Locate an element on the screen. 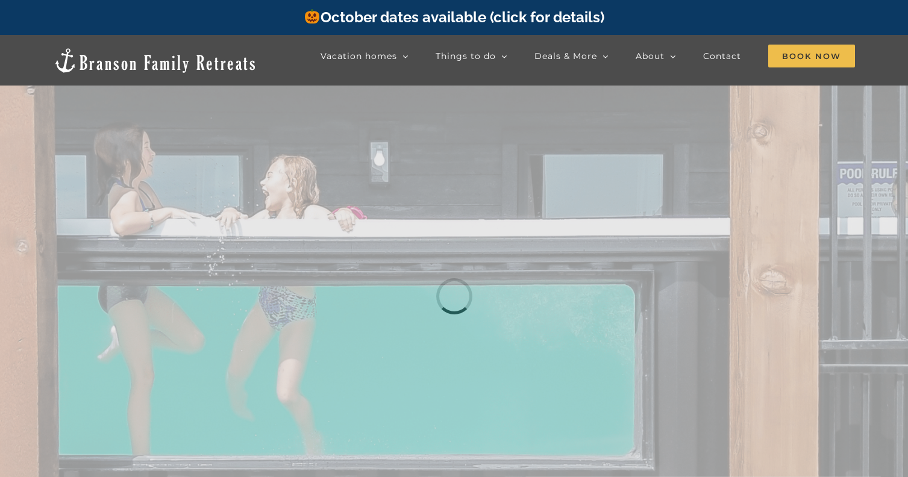  span: About is located at coordinates (650, 56).